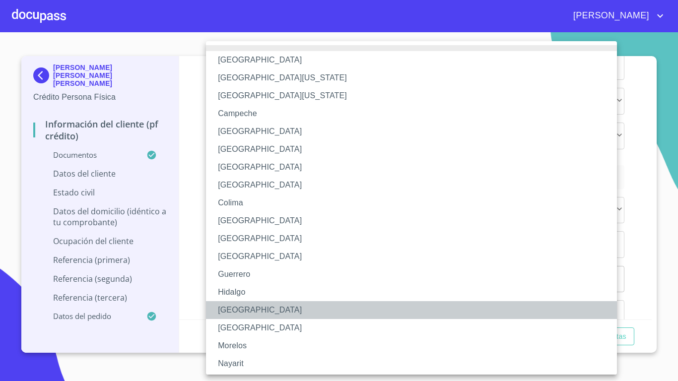 The image size is (678, 381). What do you see at coordinates (415, 203) in the screenshot?
I see `li: Colima` at bounding box center [415, 203].